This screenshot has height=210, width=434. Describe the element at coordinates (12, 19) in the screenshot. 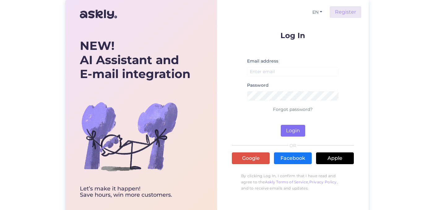

I see `img: website_grey.svg` at that location.